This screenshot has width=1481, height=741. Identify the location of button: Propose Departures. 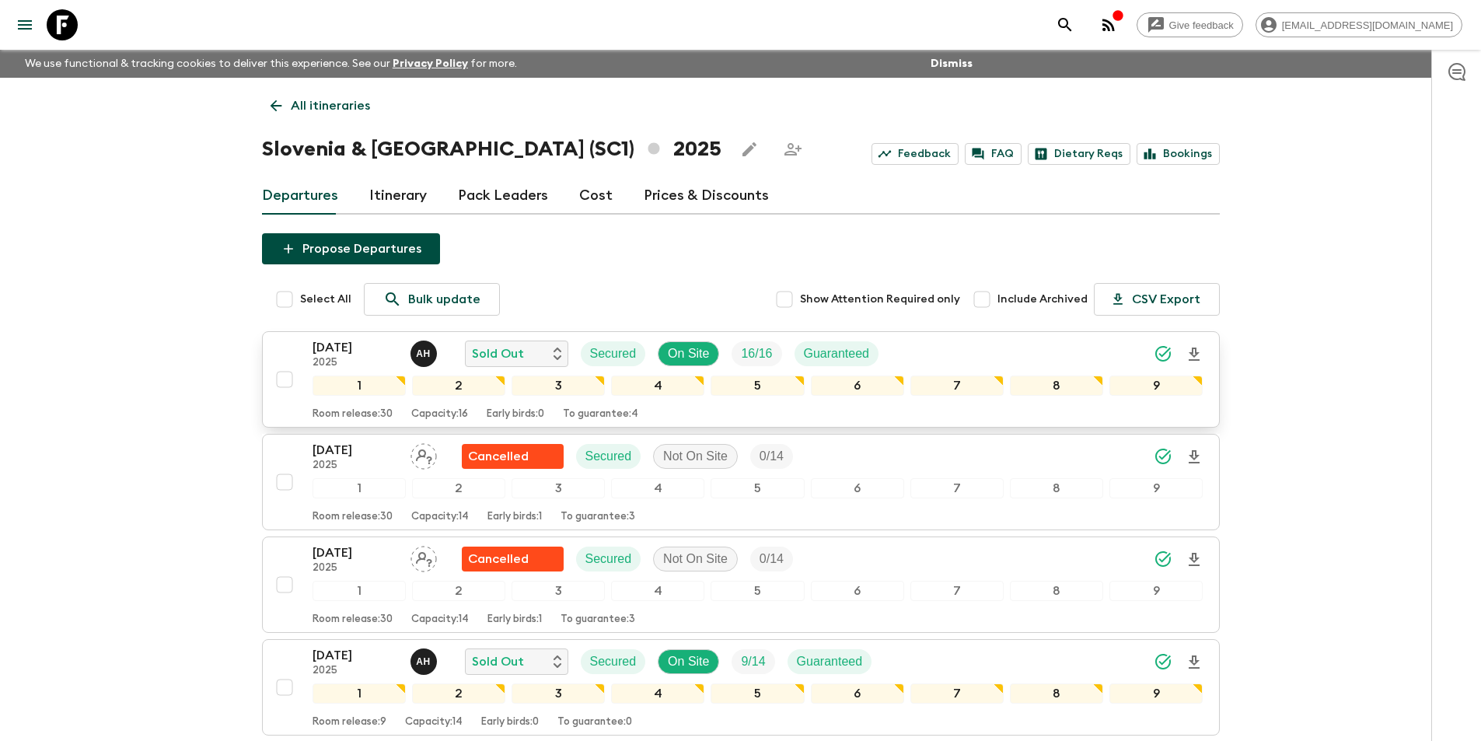
(351, 249).